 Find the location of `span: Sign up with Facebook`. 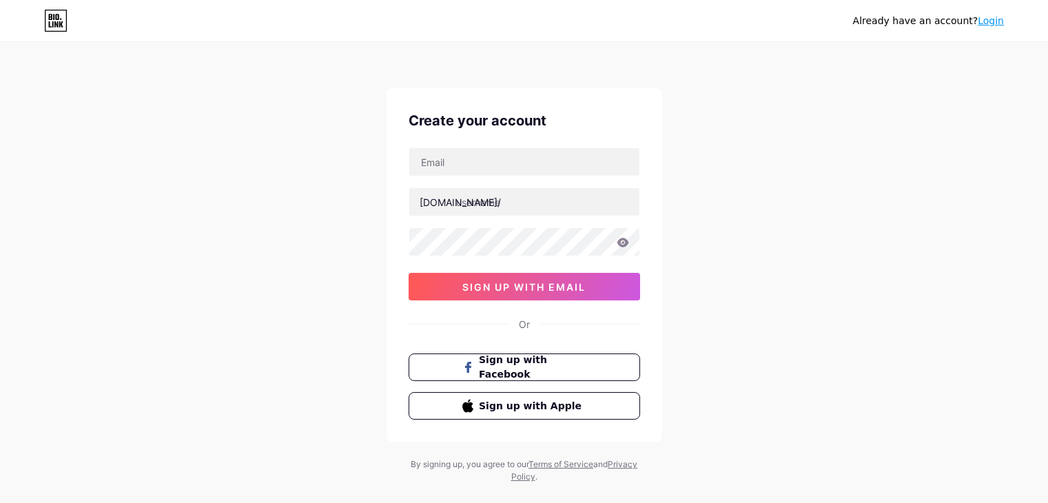

span: Sign up with Facebook is located at coordinates (532, 367).